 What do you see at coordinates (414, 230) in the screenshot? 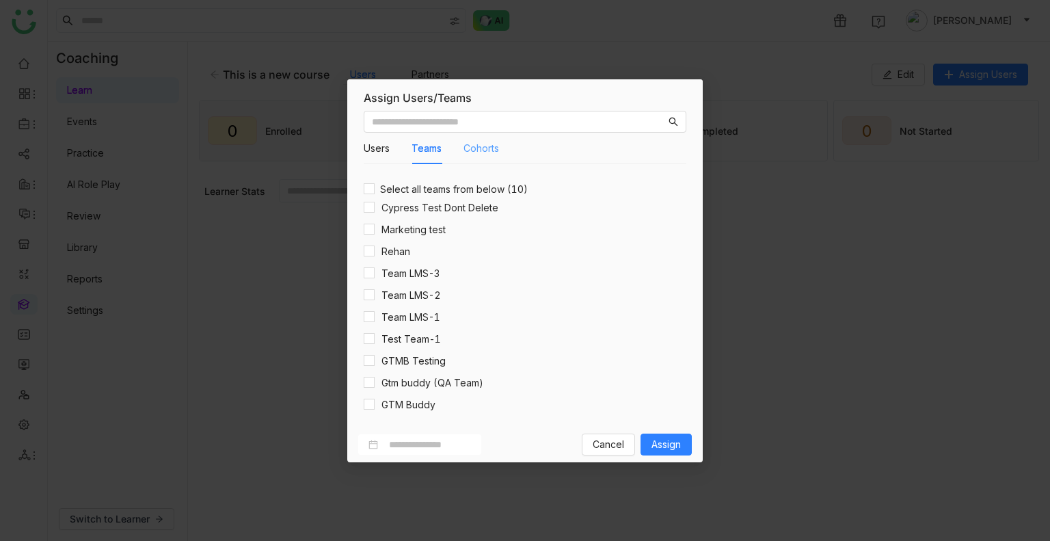
I see `h4: Marketing test` at bounding box center [414, 230].